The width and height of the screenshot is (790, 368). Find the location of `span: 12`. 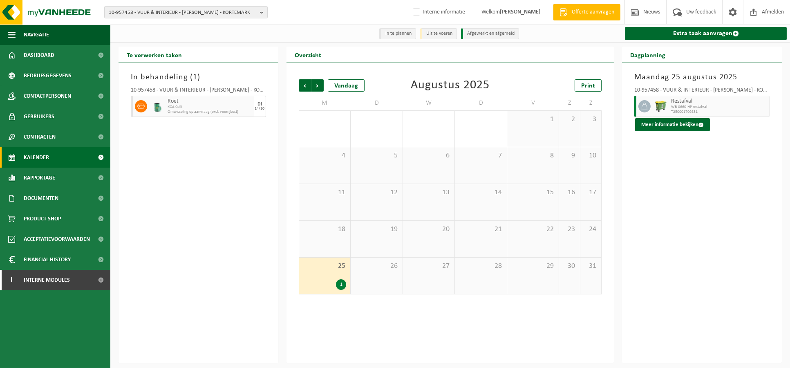

span: 12 is located at coordinates (376, 192).